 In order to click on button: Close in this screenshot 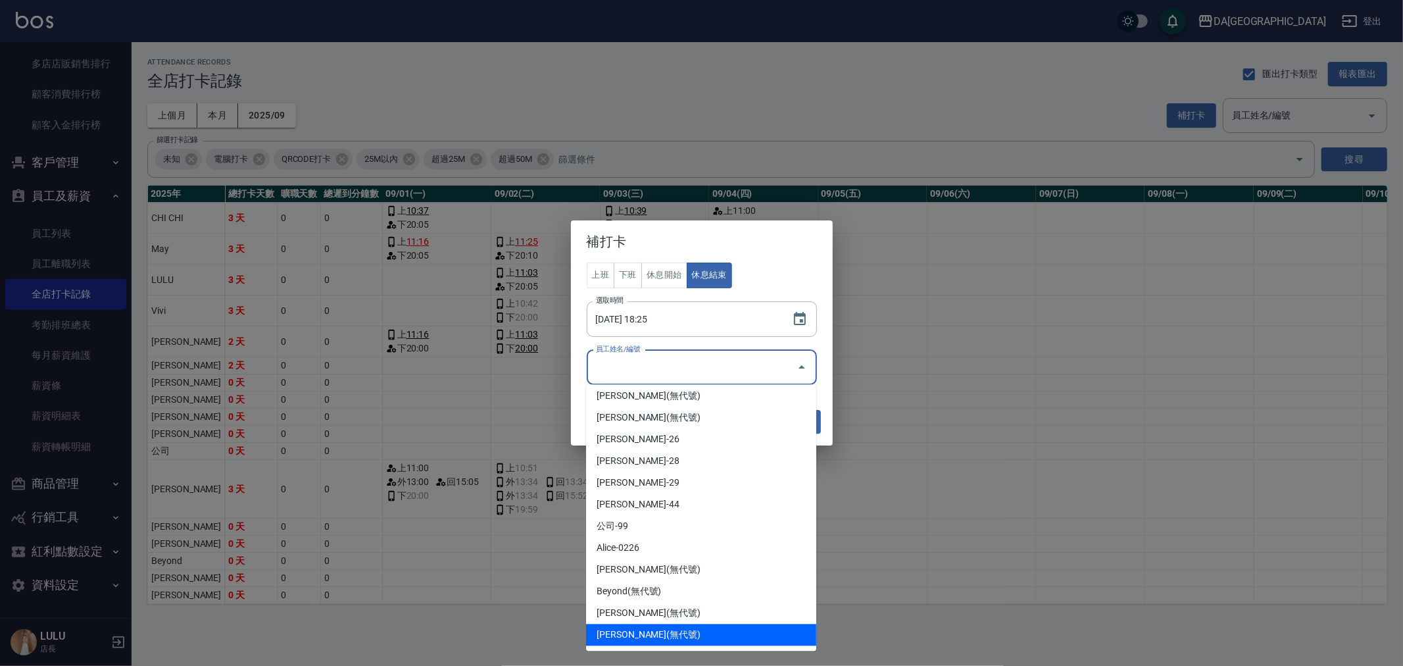, I will do `click(802, 367)`.